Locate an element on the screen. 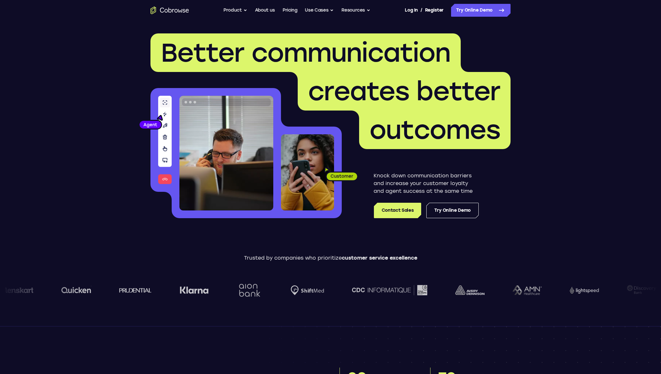 The height and width of the screenshot is (374, 661). img: Klarna is located at coordinates (194, 290).